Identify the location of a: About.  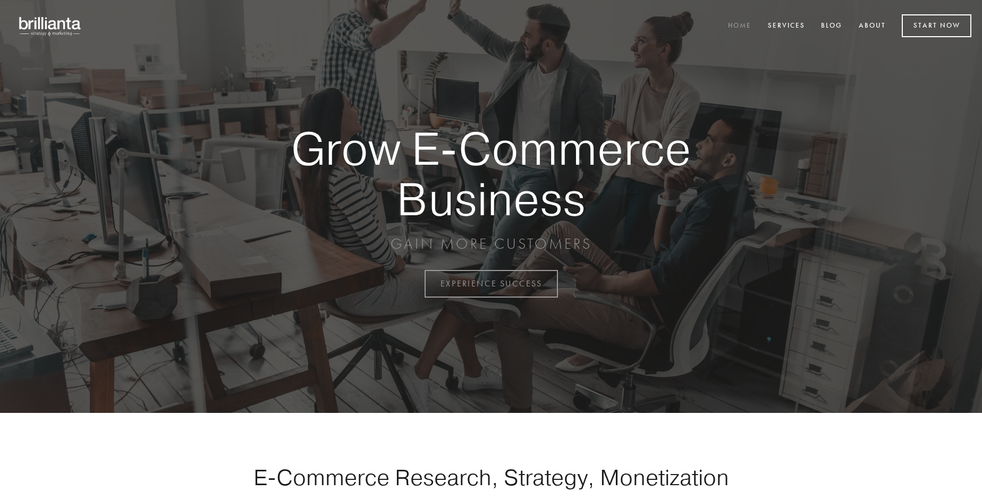
(872, 26).